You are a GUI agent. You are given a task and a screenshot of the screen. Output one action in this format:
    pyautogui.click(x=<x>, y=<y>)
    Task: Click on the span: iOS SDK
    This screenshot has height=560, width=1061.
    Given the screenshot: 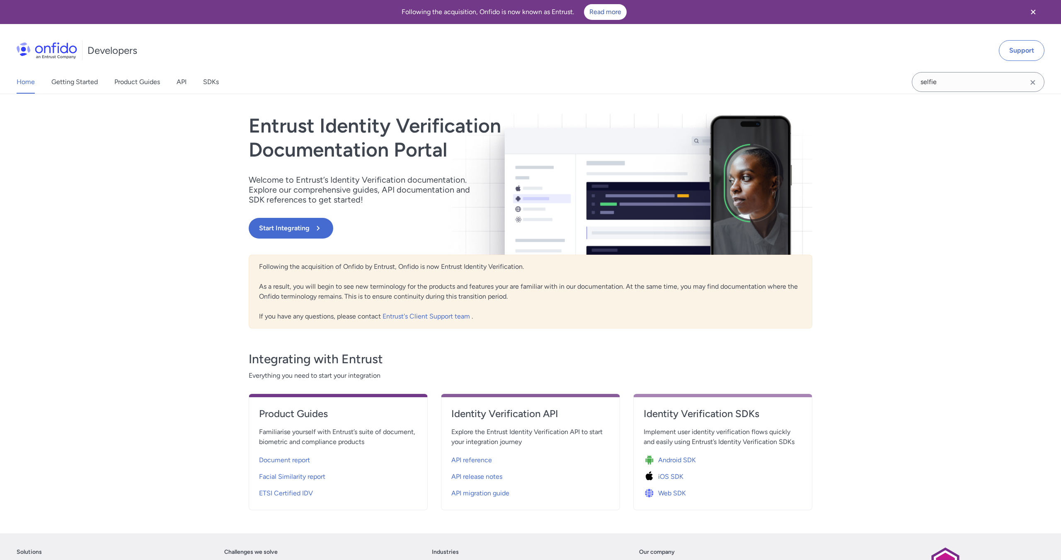 What is the action you would take?
    pyautogui.click(x=671, y=477)
    